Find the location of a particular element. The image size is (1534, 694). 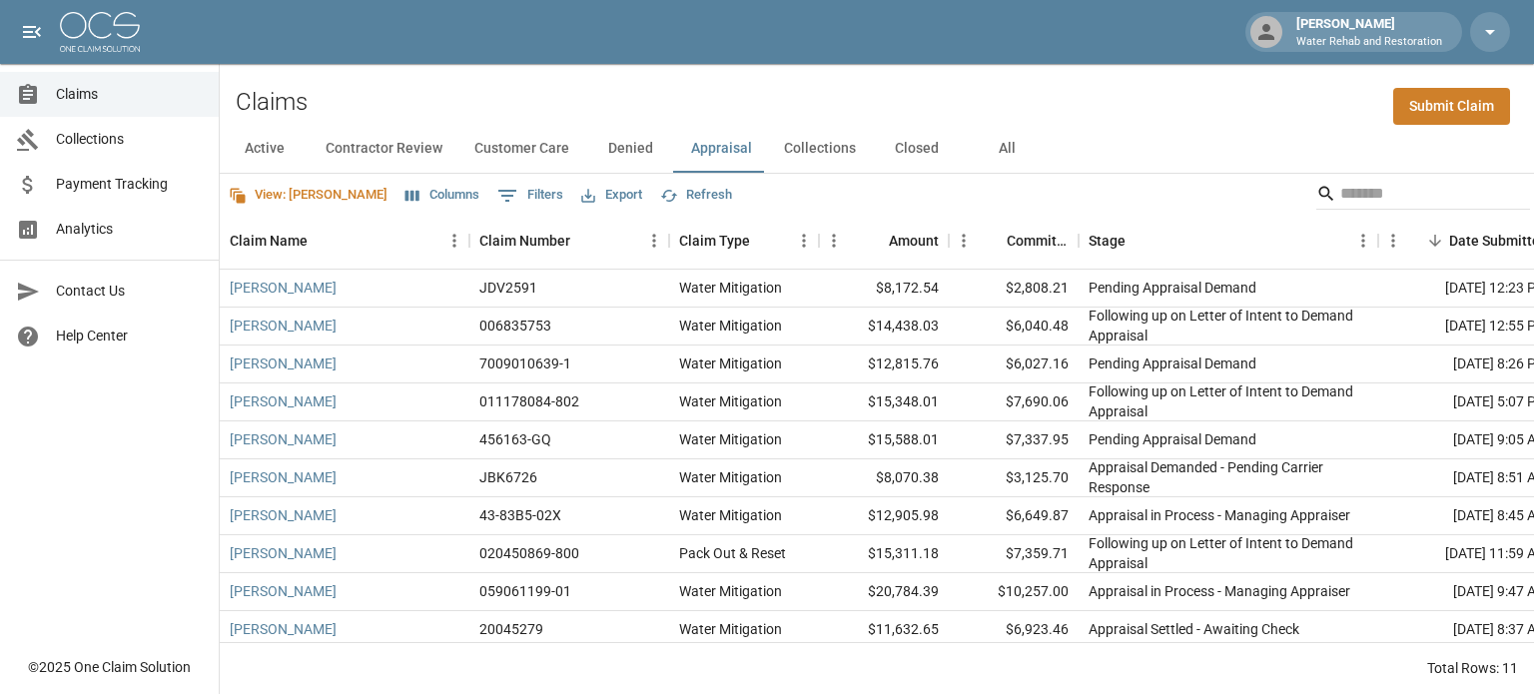

div: Committed Amount is located at coordinates (1038, 241).